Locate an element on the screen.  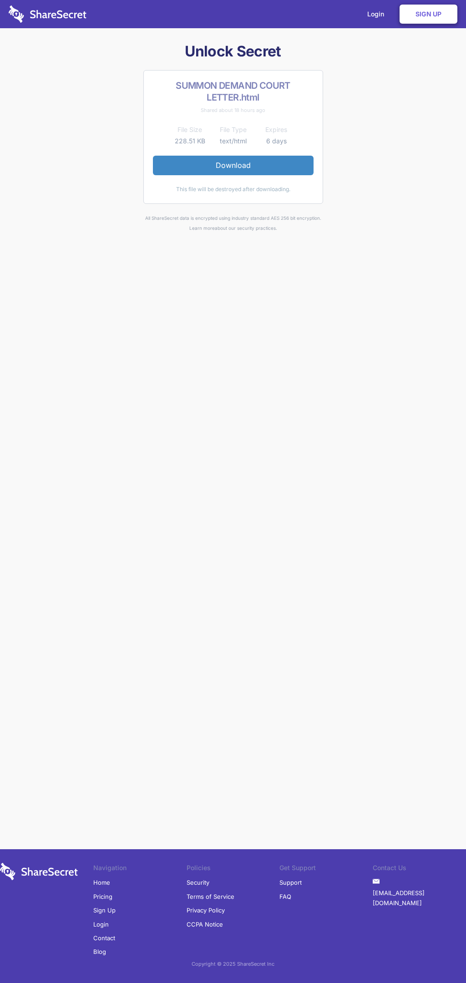
th: Expires is located at coordinates (276, 130).